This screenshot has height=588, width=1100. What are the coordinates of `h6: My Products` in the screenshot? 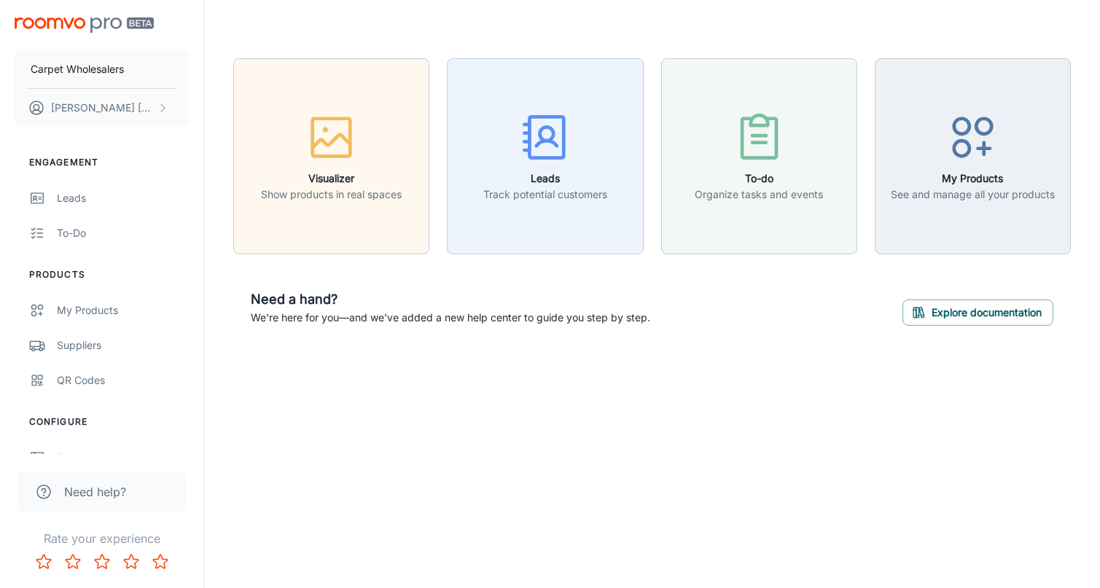 It's located at (973, 179).